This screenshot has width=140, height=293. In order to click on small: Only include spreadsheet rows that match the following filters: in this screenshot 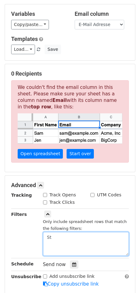, I will do `click(85, 225)`.